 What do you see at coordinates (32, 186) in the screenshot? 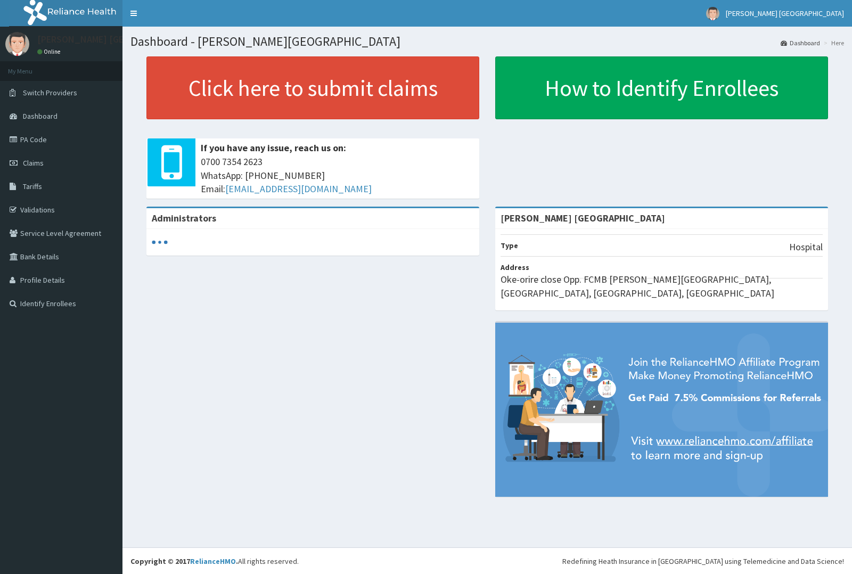
I see `span: Tariffs` at bounding box center [32, 186].